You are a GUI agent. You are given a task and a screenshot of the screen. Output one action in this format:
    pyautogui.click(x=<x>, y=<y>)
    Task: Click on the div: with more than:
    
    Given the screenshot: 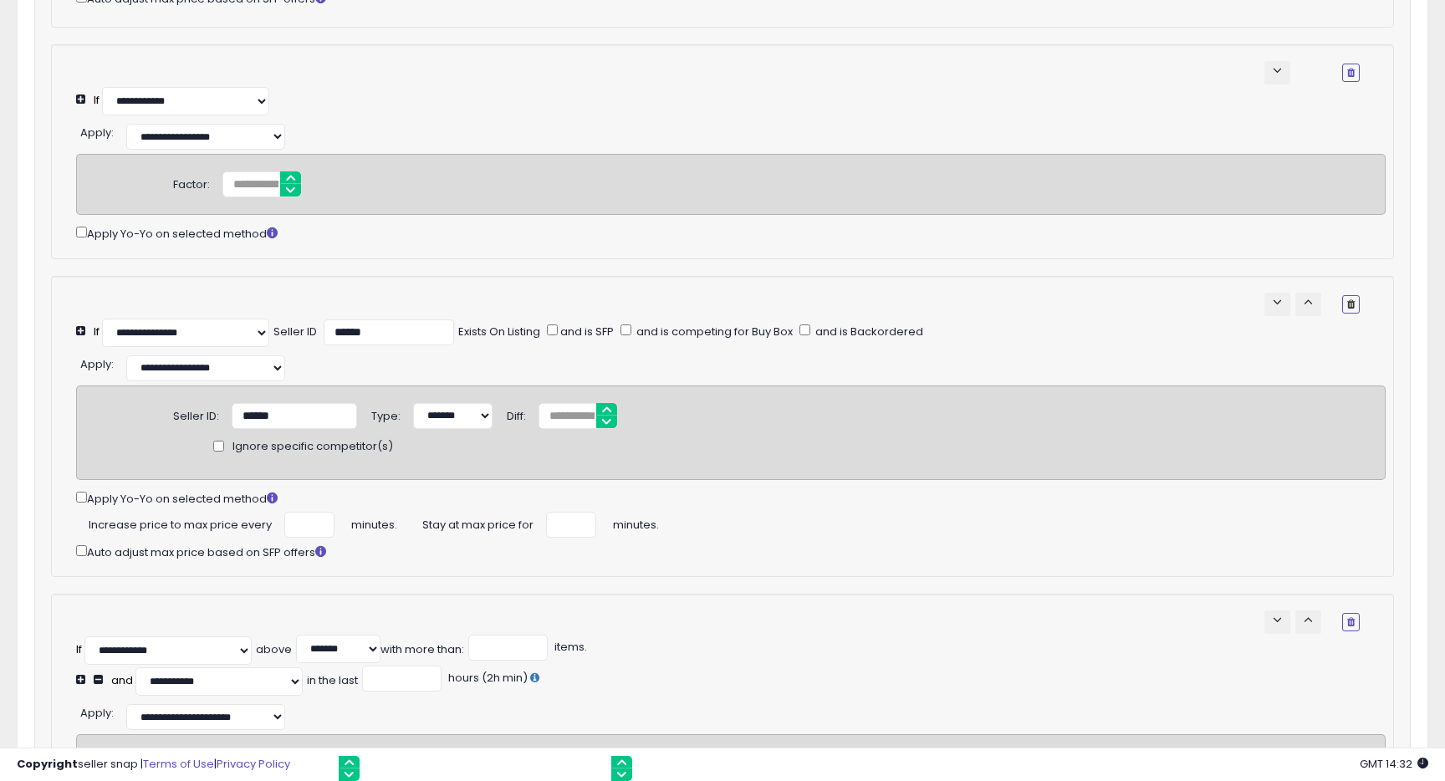 What is the action you would take?
    pyautogui.click(x=422, y=650)
    